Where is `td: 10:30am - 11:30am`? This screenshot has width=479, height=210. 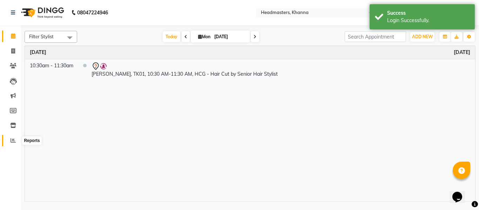
td: 10:30am - 11:30am is located at coordinates (52, 70).